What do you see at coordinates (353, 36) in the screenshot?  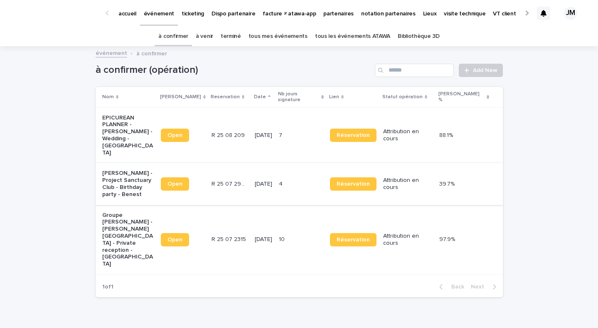 I see `a: tous les événements ATAWA` at bounding box center [353, 36].